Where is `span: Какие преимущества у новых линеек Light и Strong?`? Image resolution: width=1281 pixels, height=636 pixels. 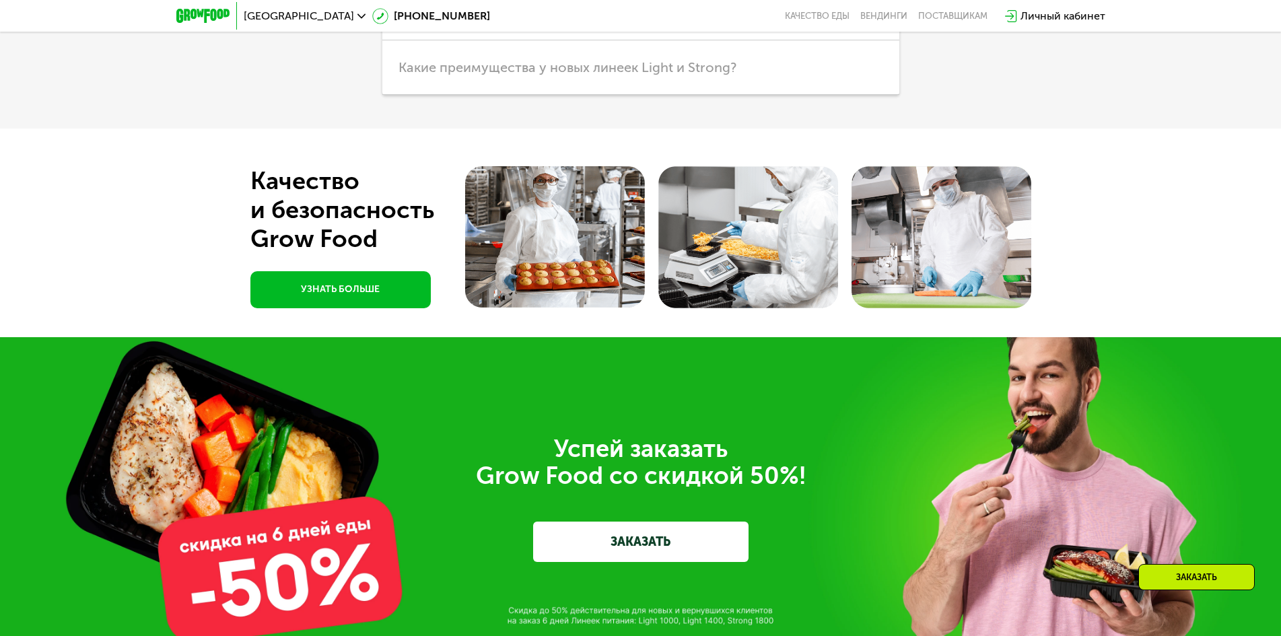
span: Какие преимущества у новых линеек Light и Strong? is located at coordinates (568, 67).